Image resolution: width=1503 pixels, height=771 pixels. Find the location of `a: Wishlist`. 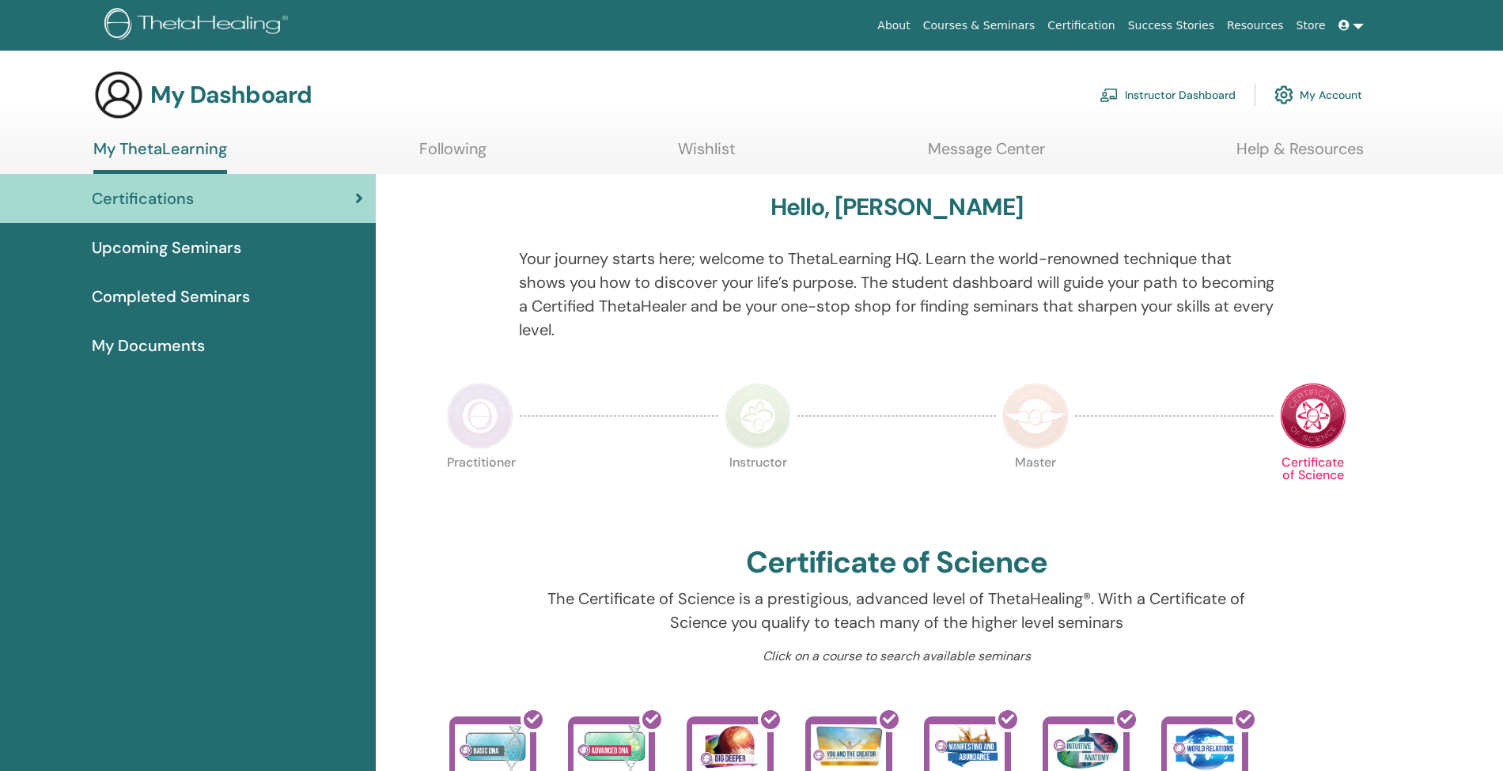

a: Wishlist is located at coordinates (707, 154).